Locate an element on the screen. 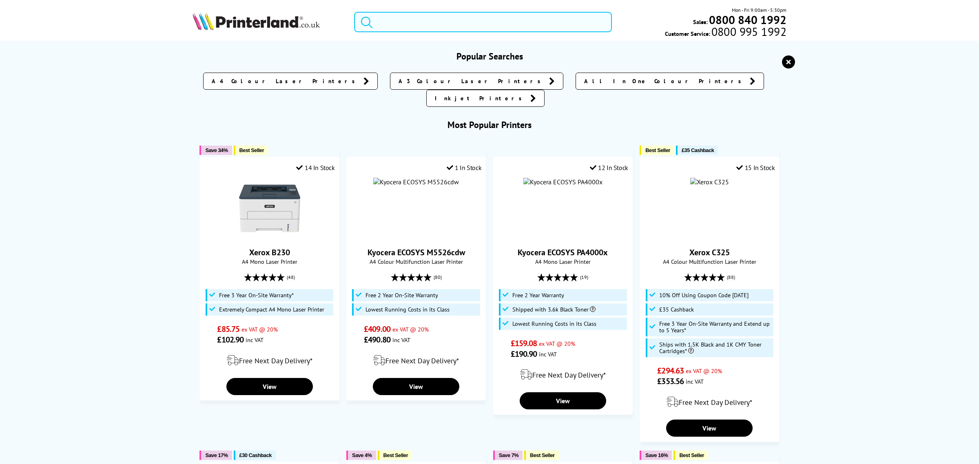 The height and width of the screenshot is (464, 979). span: £409.00 is located at coordinates (377, 329).